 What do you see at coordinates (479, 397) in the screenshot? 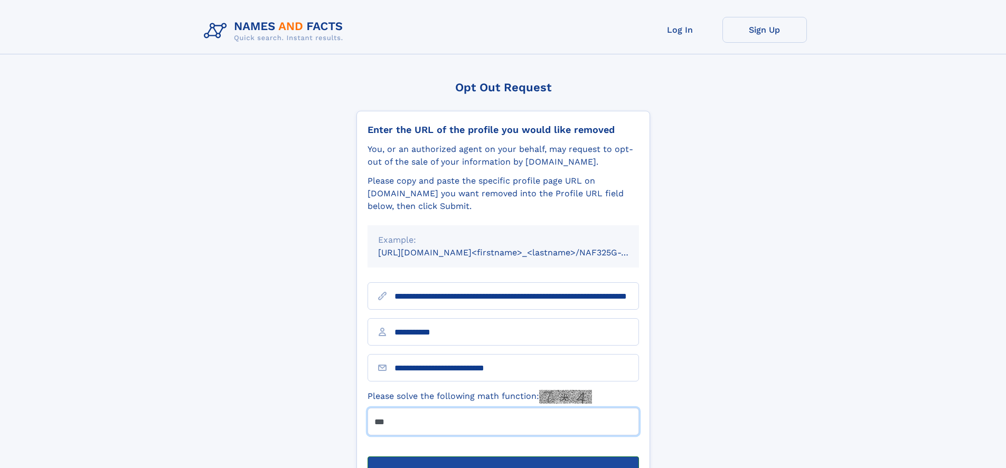
I see `label: Please solve the following math function:` at bounding box center [479, 397].